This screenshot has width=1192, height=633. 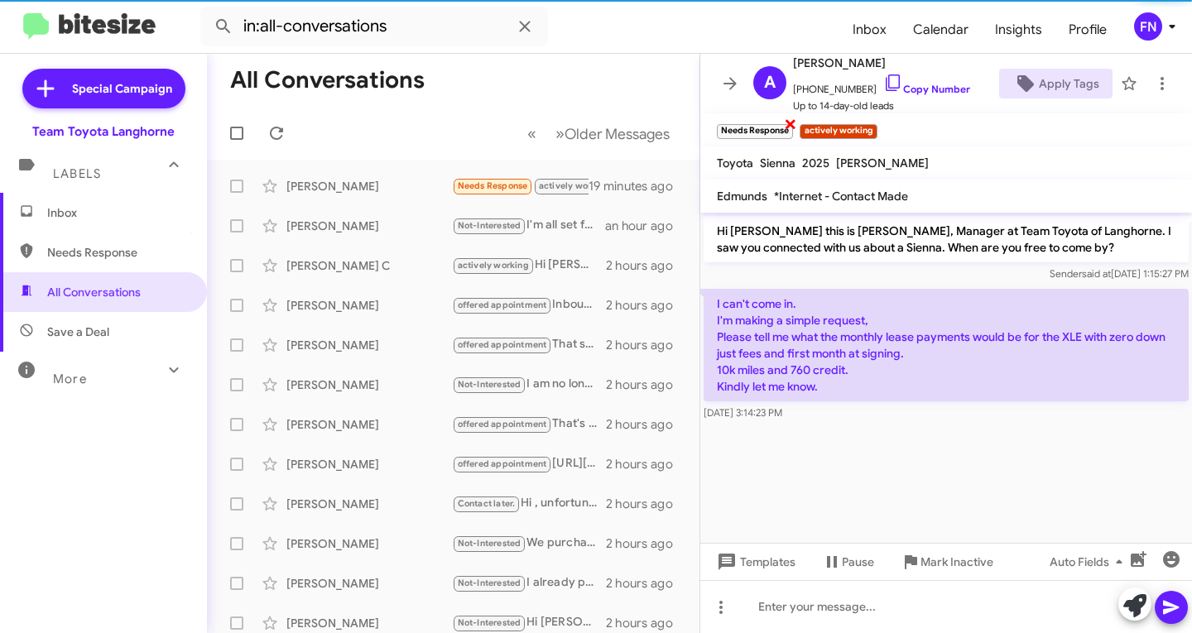 I want to click on div: Hi , unfortunately I have up the search. I will try back in. A few months., so click(x=529, y=503).